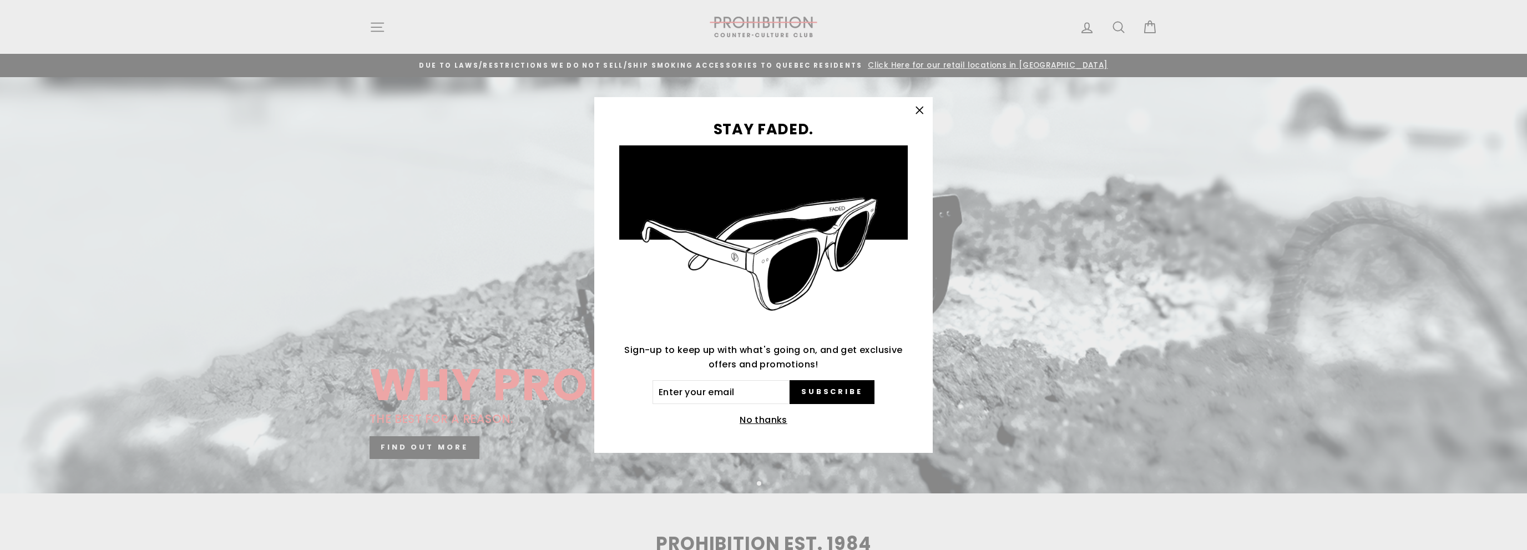 Image resolution: width=1527 pixels, height=550 pixels. I want to click on button: No thanks, so click(763, 420).